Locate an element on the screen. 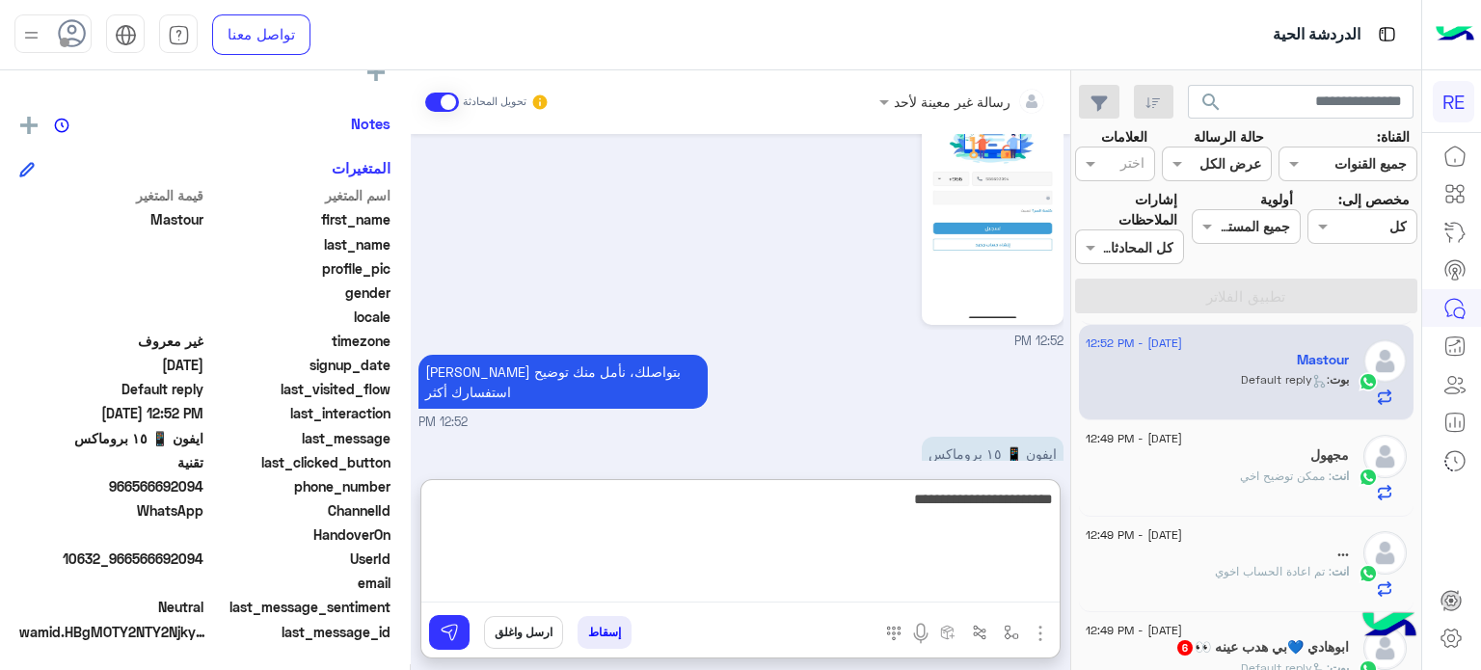  label: العلامات is located at coordinates (1125, 136).